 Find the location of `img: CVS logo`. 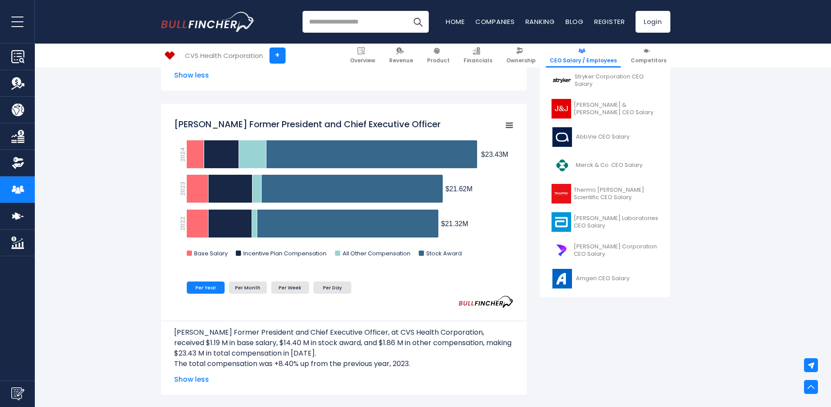

img: CVS logo is located at coordinates (170, 55).